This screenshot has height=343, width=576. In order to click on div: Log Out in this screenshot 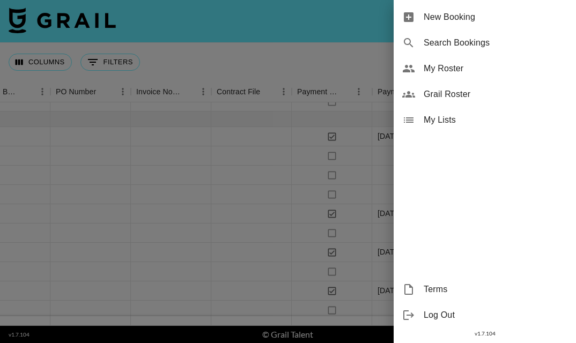, I will do `click(485, 315)`.